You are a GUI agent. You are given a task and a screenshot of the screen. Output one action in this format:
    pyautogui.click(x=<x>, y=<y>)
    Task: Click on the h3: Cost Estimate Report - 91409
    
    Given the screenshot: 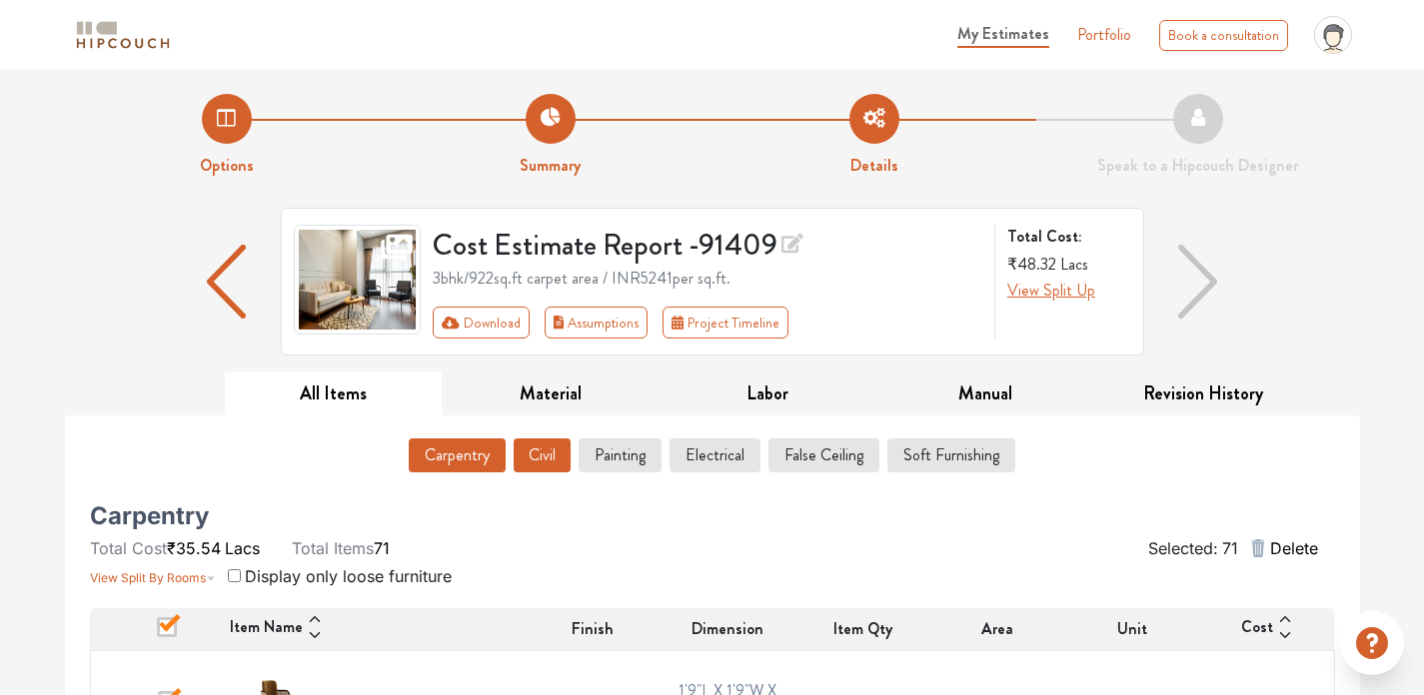 What is the action you would take?
    pyautogui.click(x=707, y=244)
    